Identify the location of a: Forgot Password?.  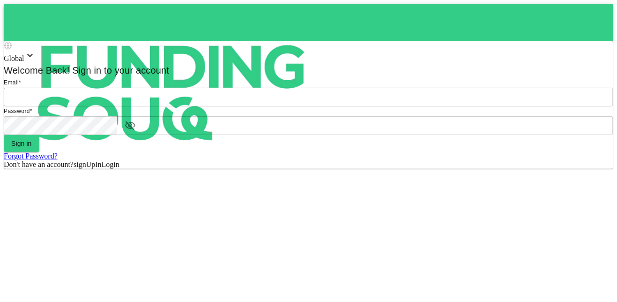
(30, 156).